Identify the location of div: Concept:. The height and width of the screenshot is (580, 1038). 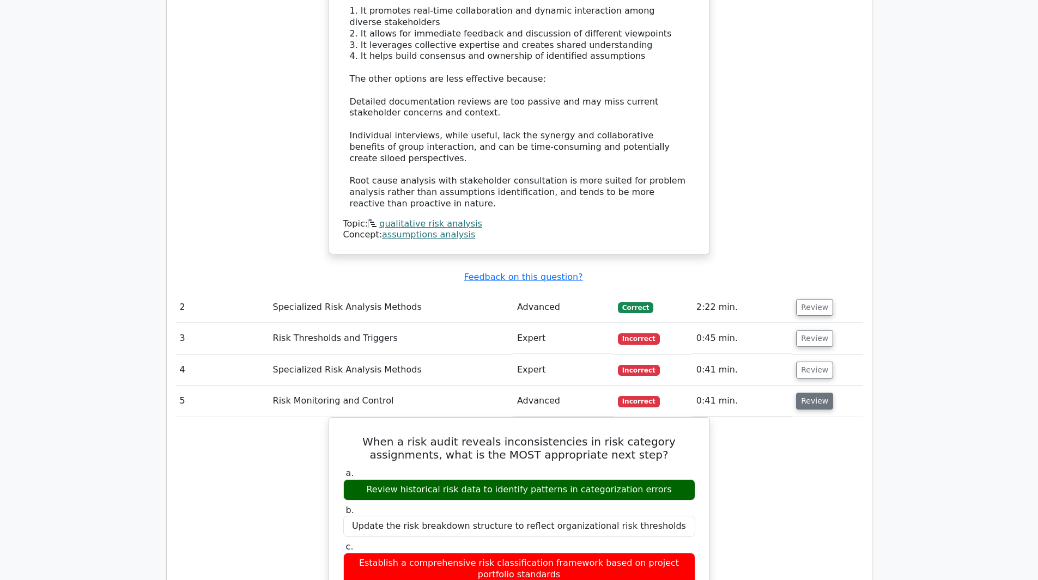
(519, 235).